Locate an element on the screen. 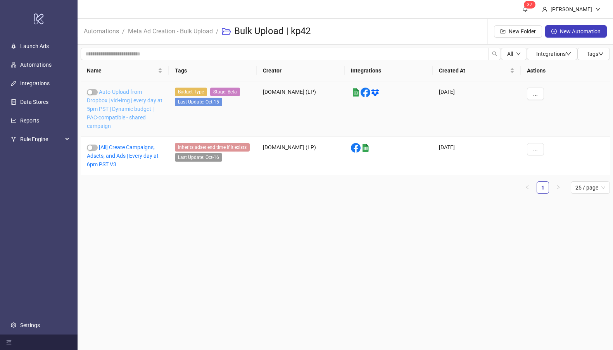  span: 3 is located at coordinates (528, 5).